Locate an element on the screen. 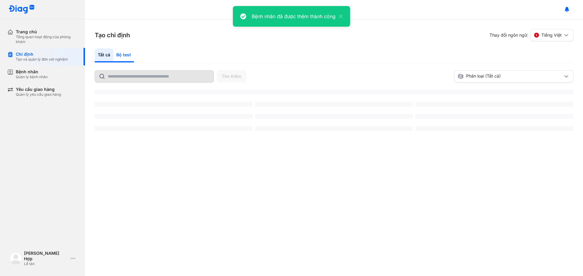  button: Tìm Kiếm is located at coordinates (231, 76).